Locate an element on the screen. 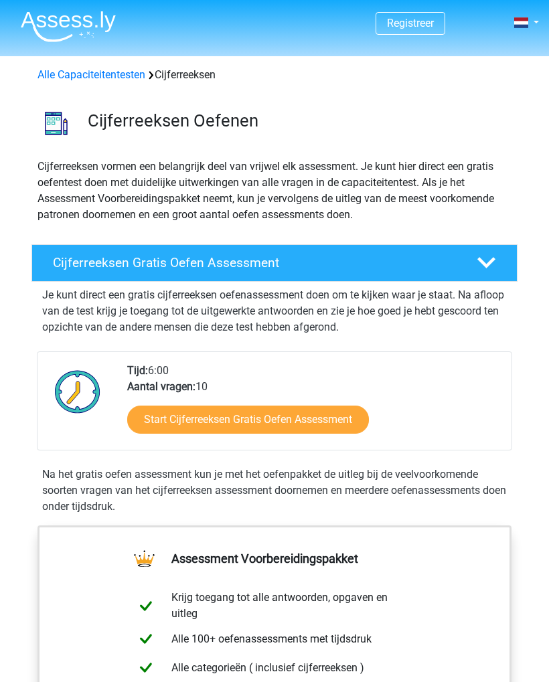 The width and height of the screenshot is (549, 682). b: Aantal vragen: is located at coordinates (161, 386).